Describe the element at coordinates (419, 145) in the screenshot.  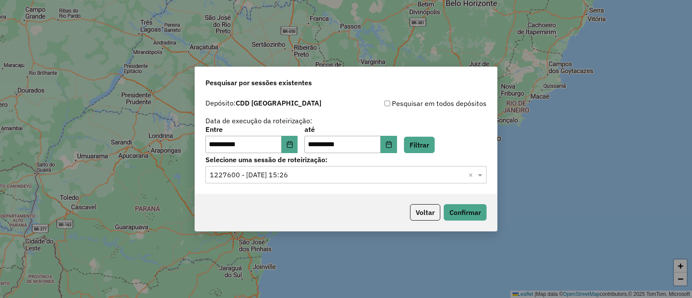
I see `button: Filtrar` at that location.